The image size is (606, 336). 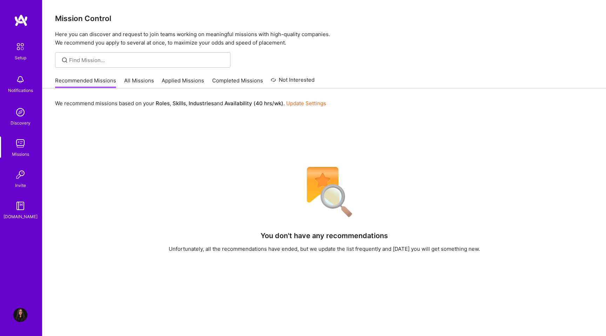 I want to click on b: Industries, so click(x=201, y=103).